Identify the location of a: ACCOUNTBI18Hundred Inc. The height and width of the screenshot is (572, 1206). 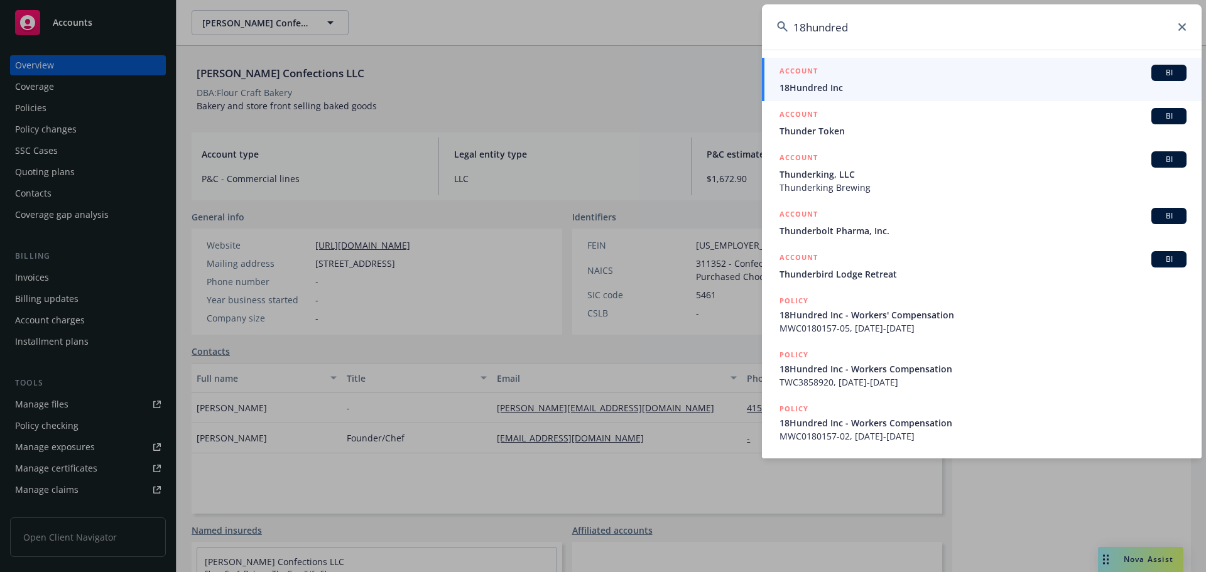
(982, 79).